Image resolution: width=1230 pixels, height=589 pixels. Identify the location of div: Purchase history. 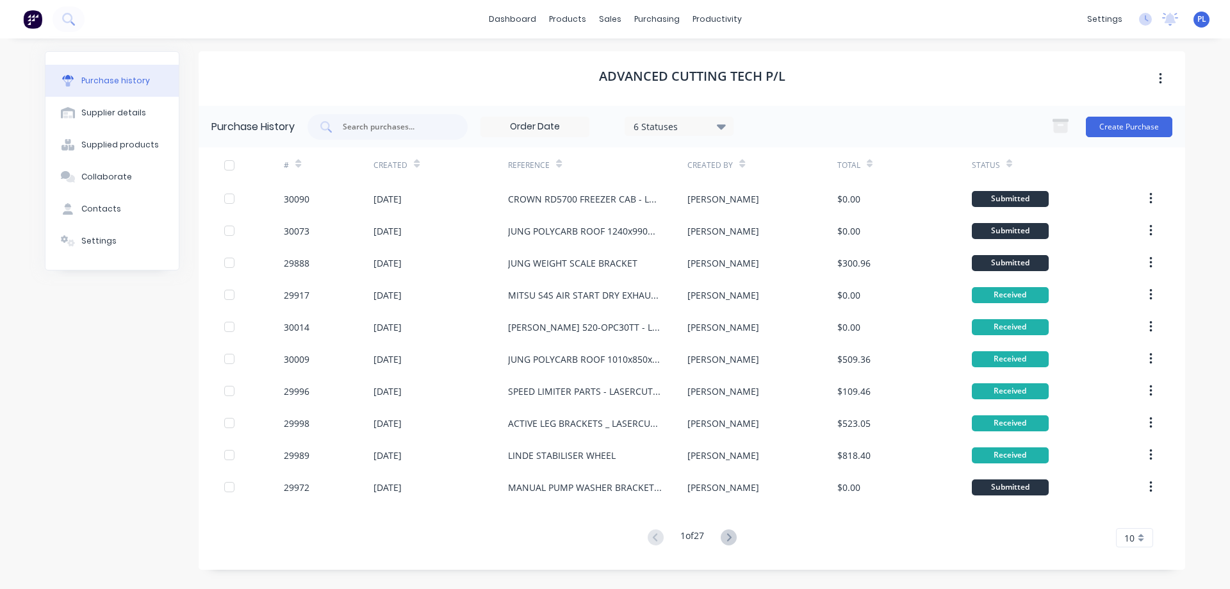
(115, 81).